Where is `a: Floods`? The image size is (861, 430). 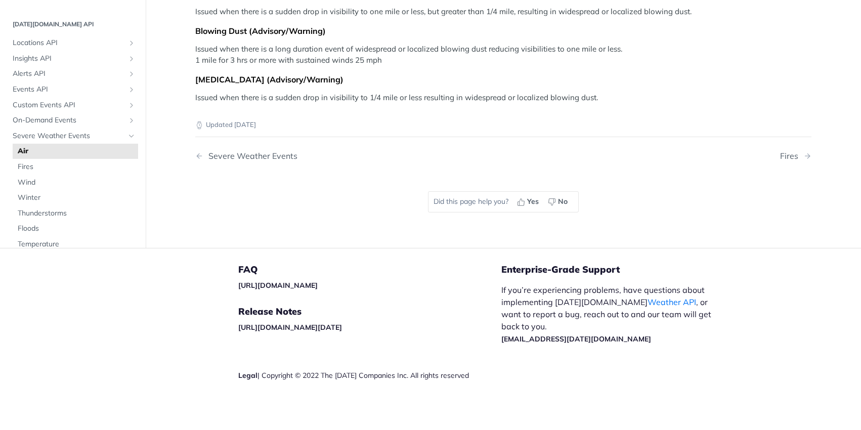
a: Floods is located at coordinates (75, 229).